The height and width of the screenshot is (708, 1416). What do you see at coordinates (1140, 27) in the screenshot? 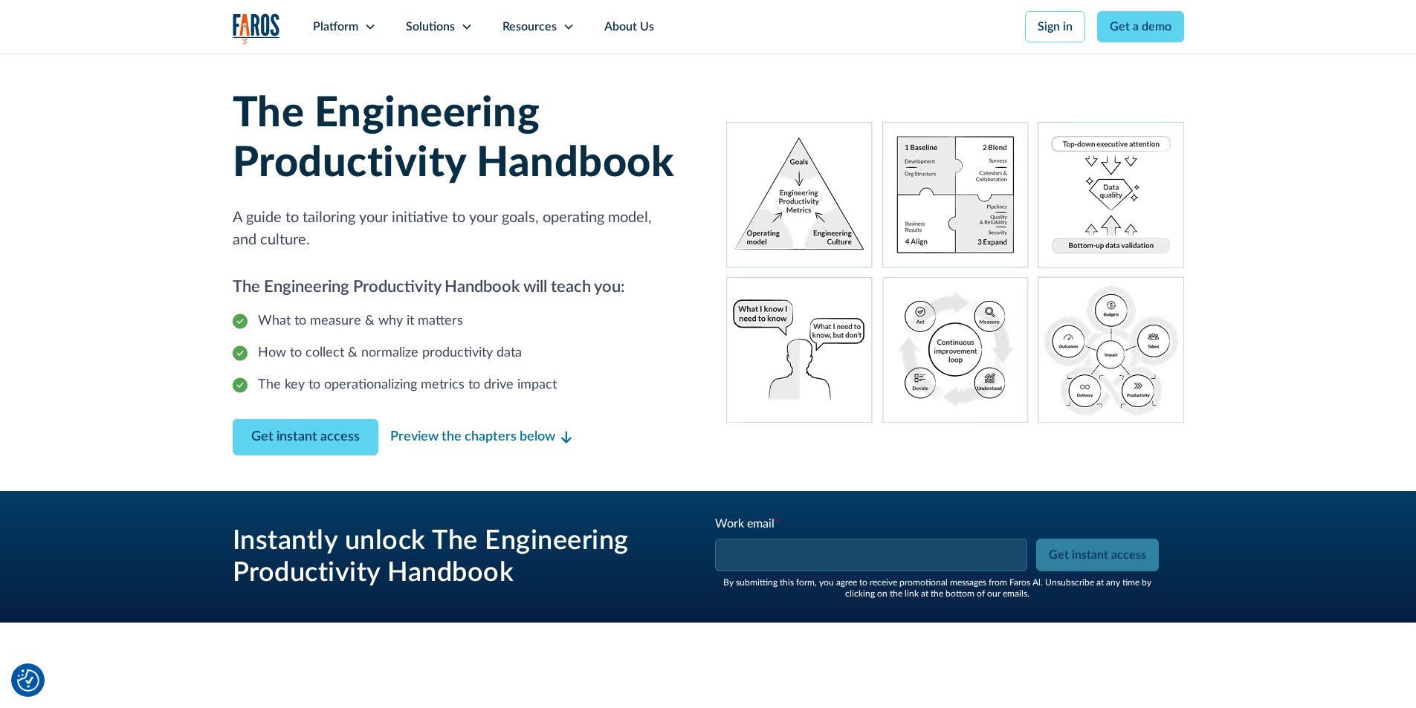
I see `a: Get a demo` at bounding box center [1140, 27].